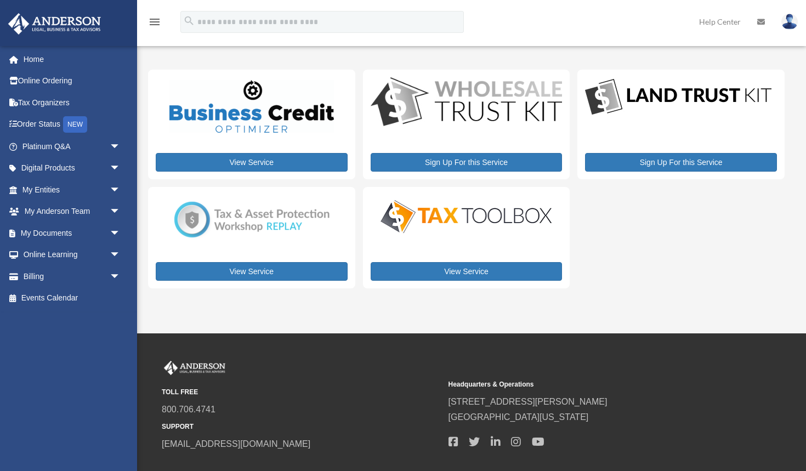  What do you see at coordinates (72, 212) in the screenshot?
I see `a: My Anderson Teamarrow_drop_down` at bounding box center [72, 212].